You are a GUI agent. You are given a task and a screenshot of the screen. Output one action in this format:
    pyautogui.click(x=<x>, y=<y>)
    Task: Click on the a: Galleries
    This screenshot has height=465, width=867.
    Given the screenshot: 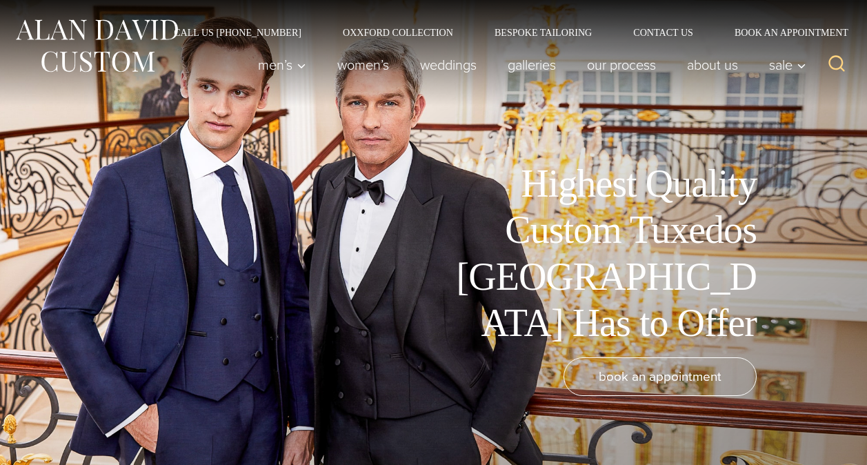 What is the action you would take?
    pyautogui.click(x=532, y=65)
    